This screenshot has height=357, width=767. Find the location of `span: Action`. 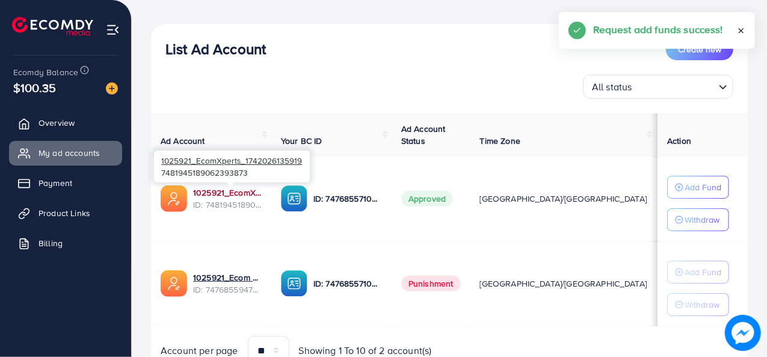

span: Action is located at coordinates (680, 141).